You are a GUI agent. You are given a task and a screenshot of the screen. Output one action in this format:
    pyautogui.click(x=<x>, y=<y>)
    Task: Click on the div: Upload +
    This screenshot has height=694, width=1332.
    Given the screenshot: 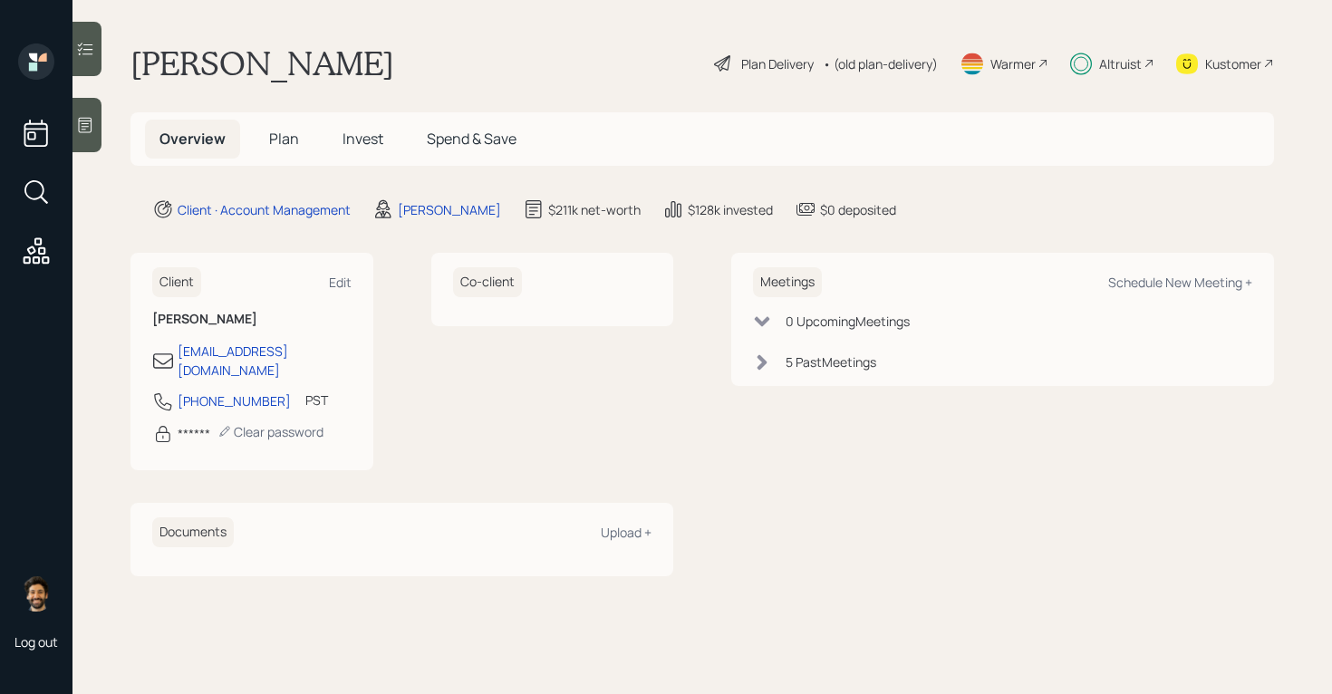 What is the action you would take?
    pyautogui.click(x=626, y=532)
    